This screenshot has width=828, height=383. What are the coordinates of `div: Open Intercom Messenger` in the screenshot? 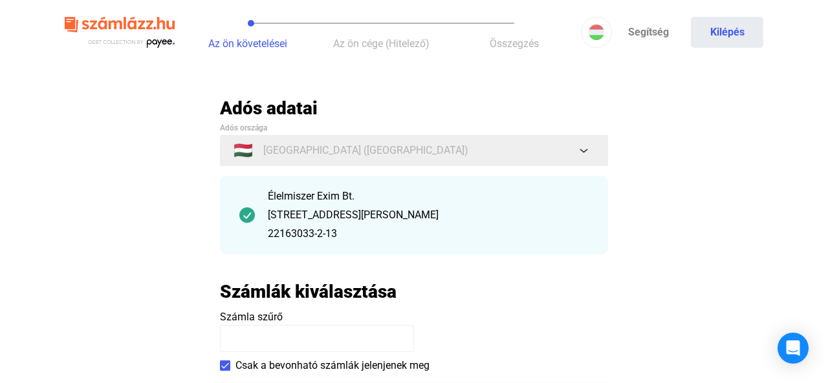 It's located at (793, 349).